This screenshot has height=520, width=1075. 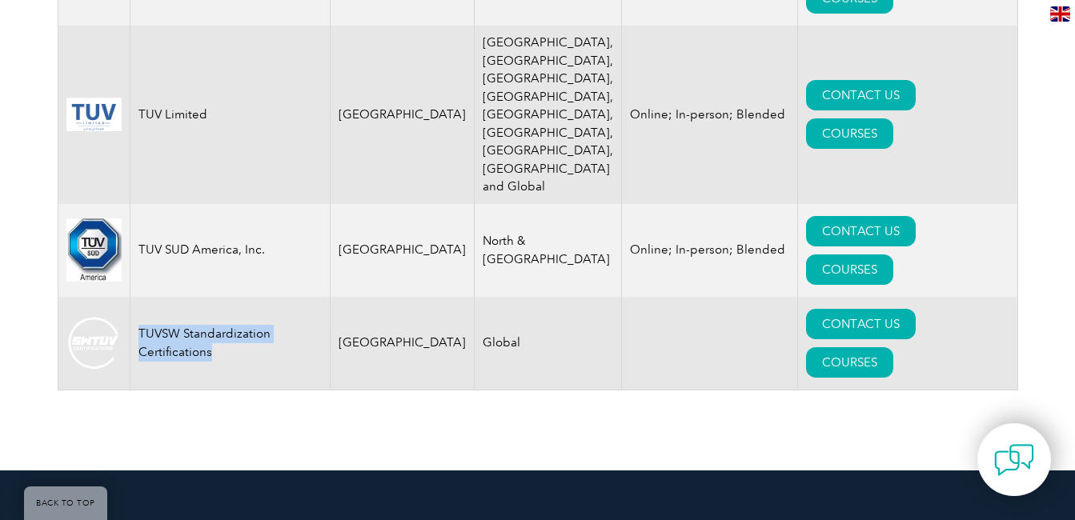 What do you see at coordinates (547, 343) in the screenshot?
I see `td: Global` at bounding box center [547, 343].